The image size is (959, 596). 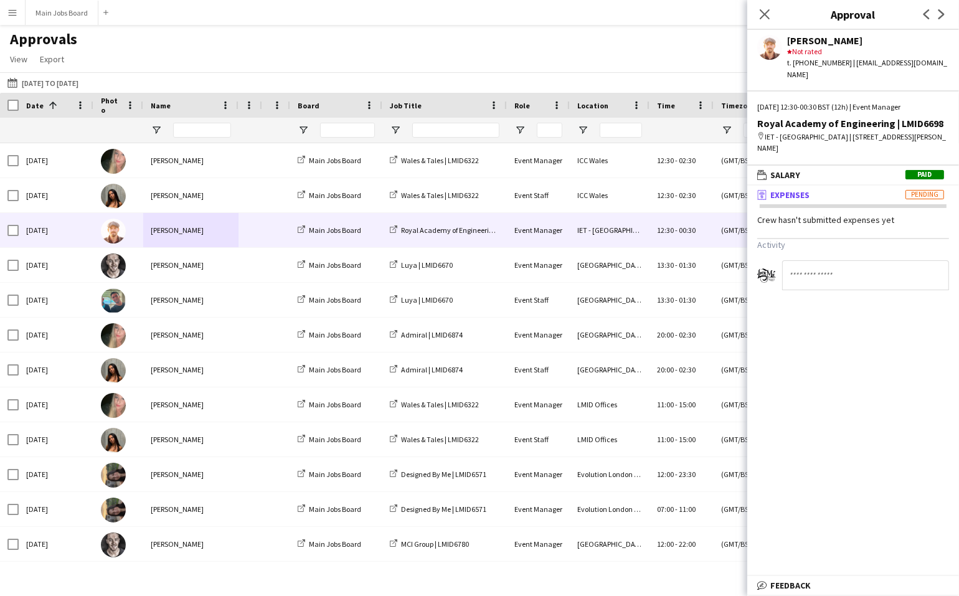 What do you see at coordinates (665, 474) in the screenshot?
I see `span: 12:00` at bounding box center [665, 474].